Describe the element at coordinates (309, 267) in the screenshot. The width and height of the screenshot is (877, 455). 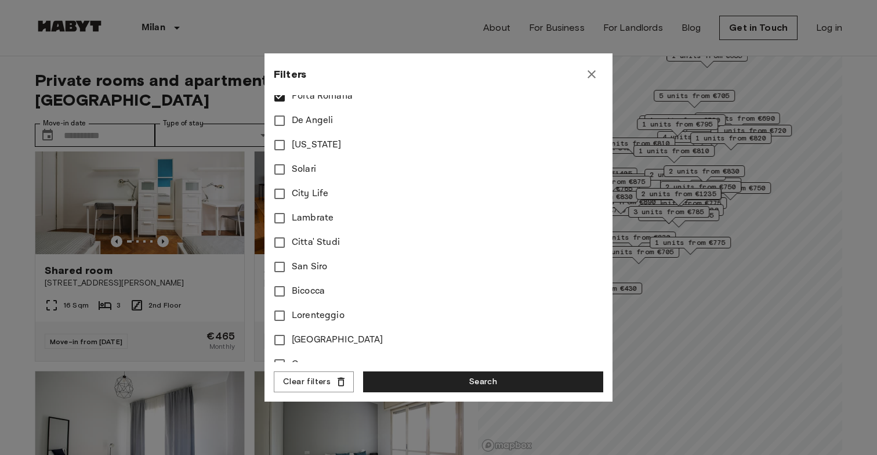
I see `span: San Siro` at that location.